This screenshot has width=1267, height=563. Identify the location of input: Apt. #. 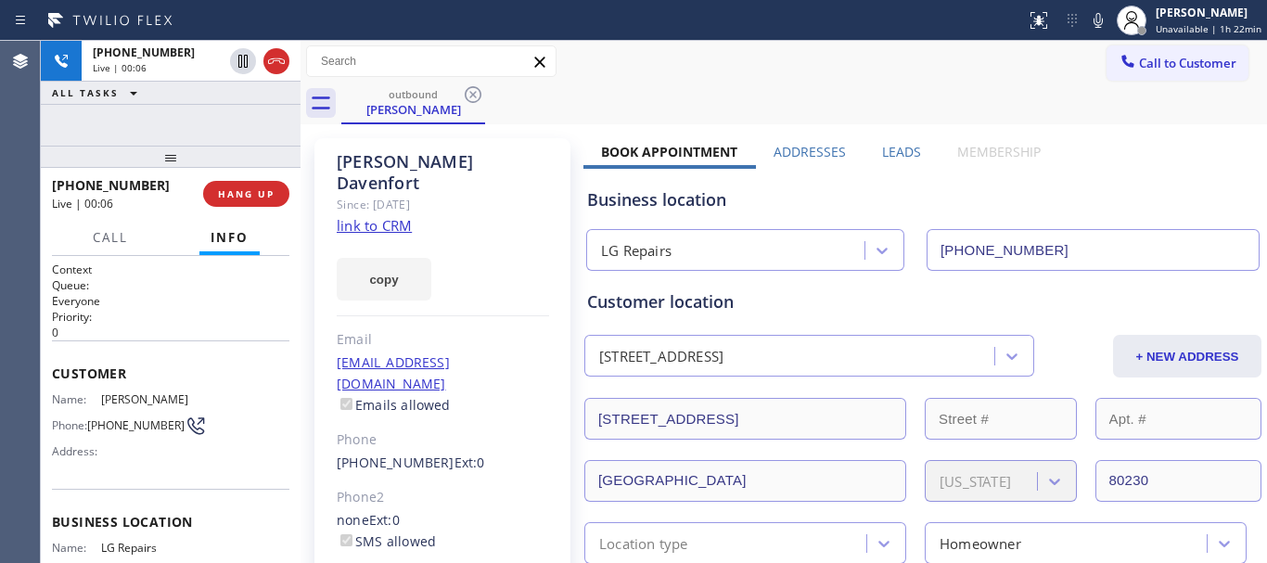
(1179, 418).